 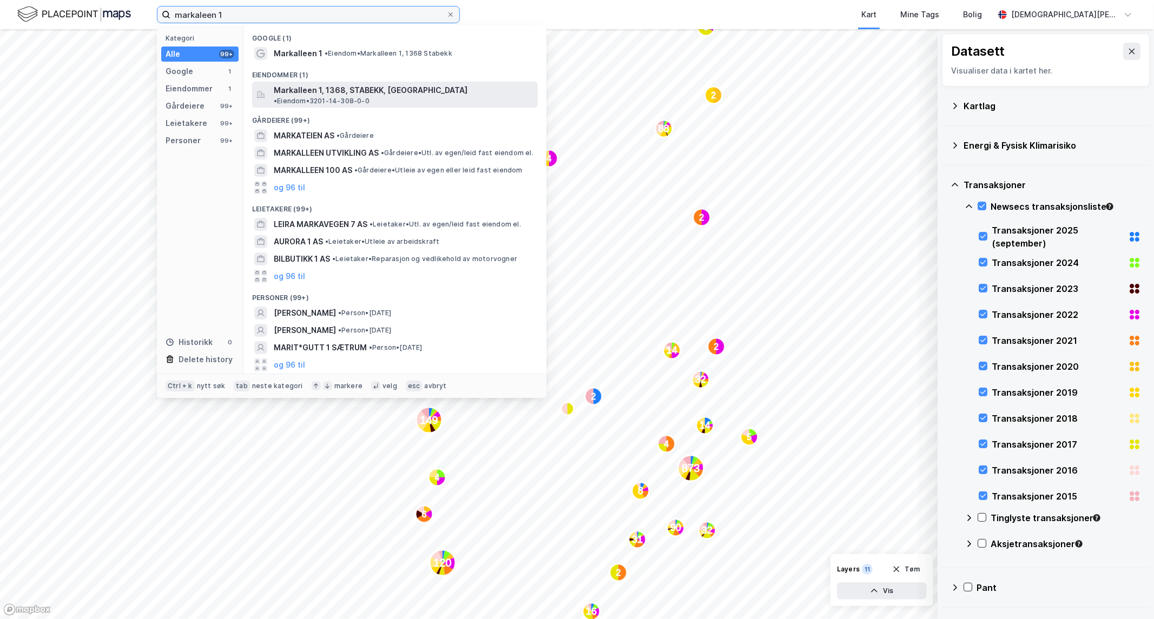 What do you see at coordinates (1066, 544) in the screenshot?
I see `div: Aksjetransaksjoner` at bounding box center [1066, 544].